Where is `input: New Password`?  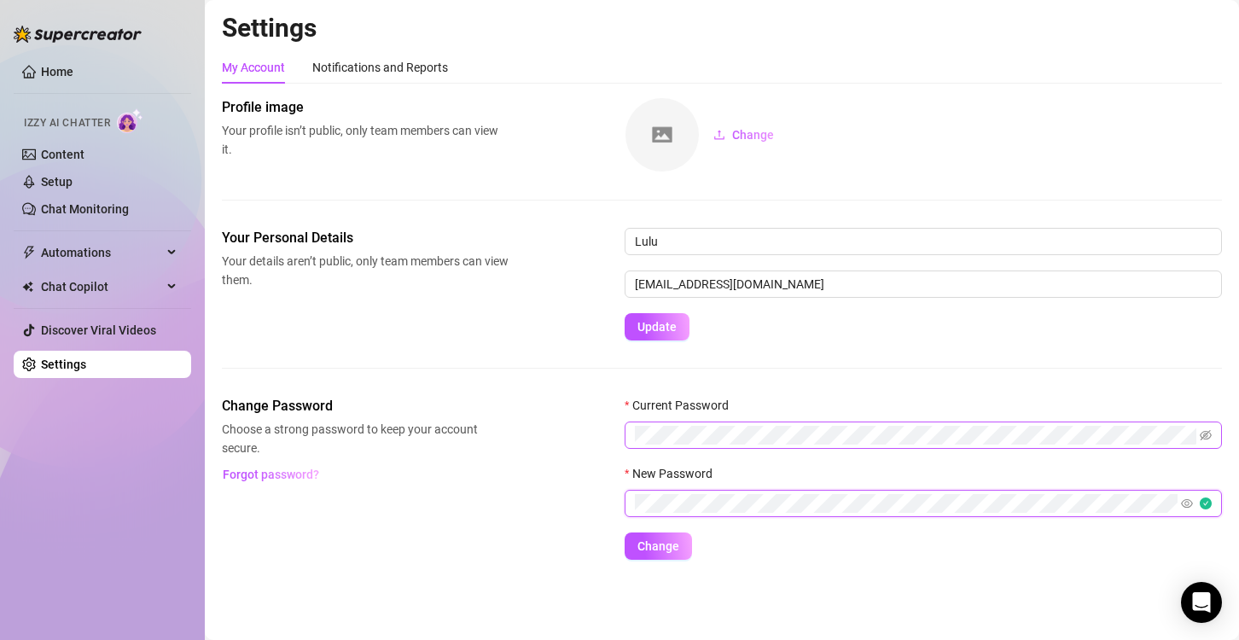
input: New Password is located at coordinates (906, 503).